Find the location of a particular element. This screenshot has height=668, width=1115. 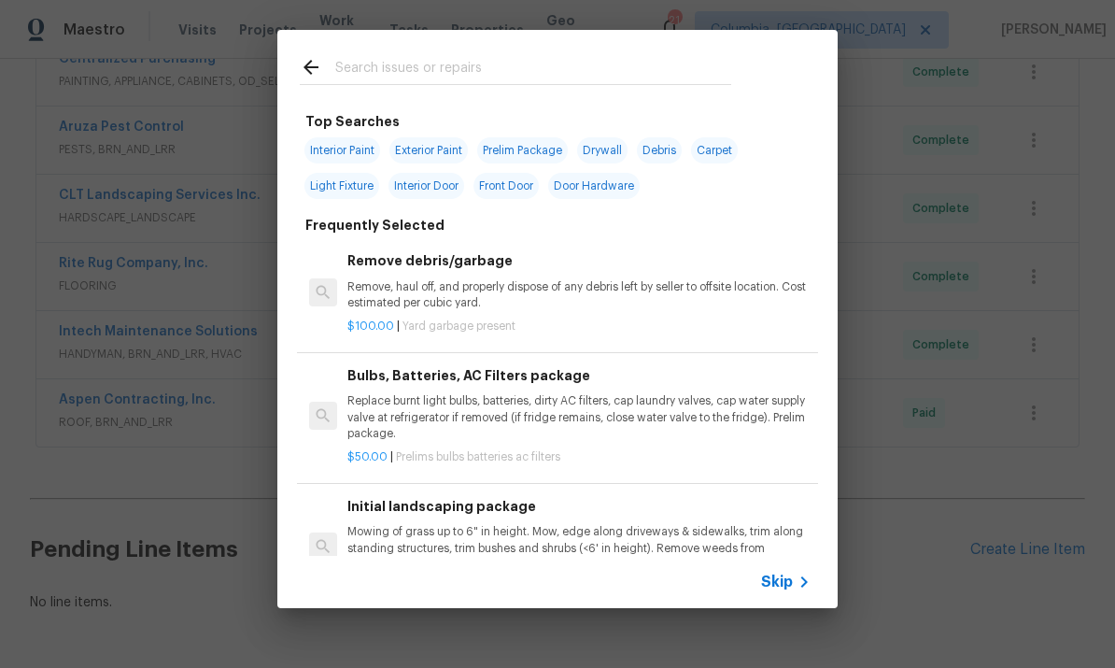

span: Prelim Package is located at coordinates (522, 150).